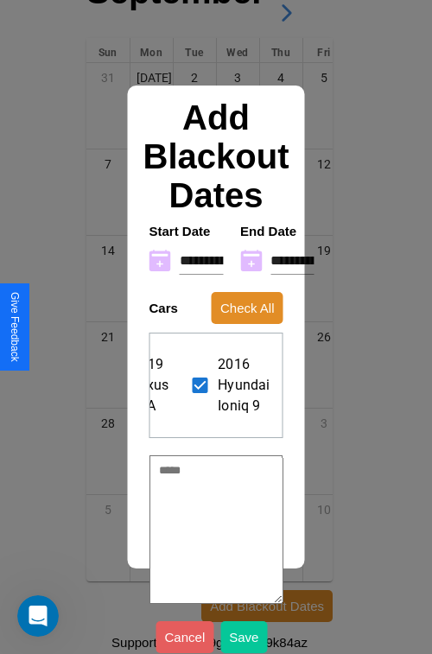 The image size is (432, 654). What do you see at coordinates (163, 308) in the screenshot?
I see `h4: Cars` at bounding box center [163, 308].